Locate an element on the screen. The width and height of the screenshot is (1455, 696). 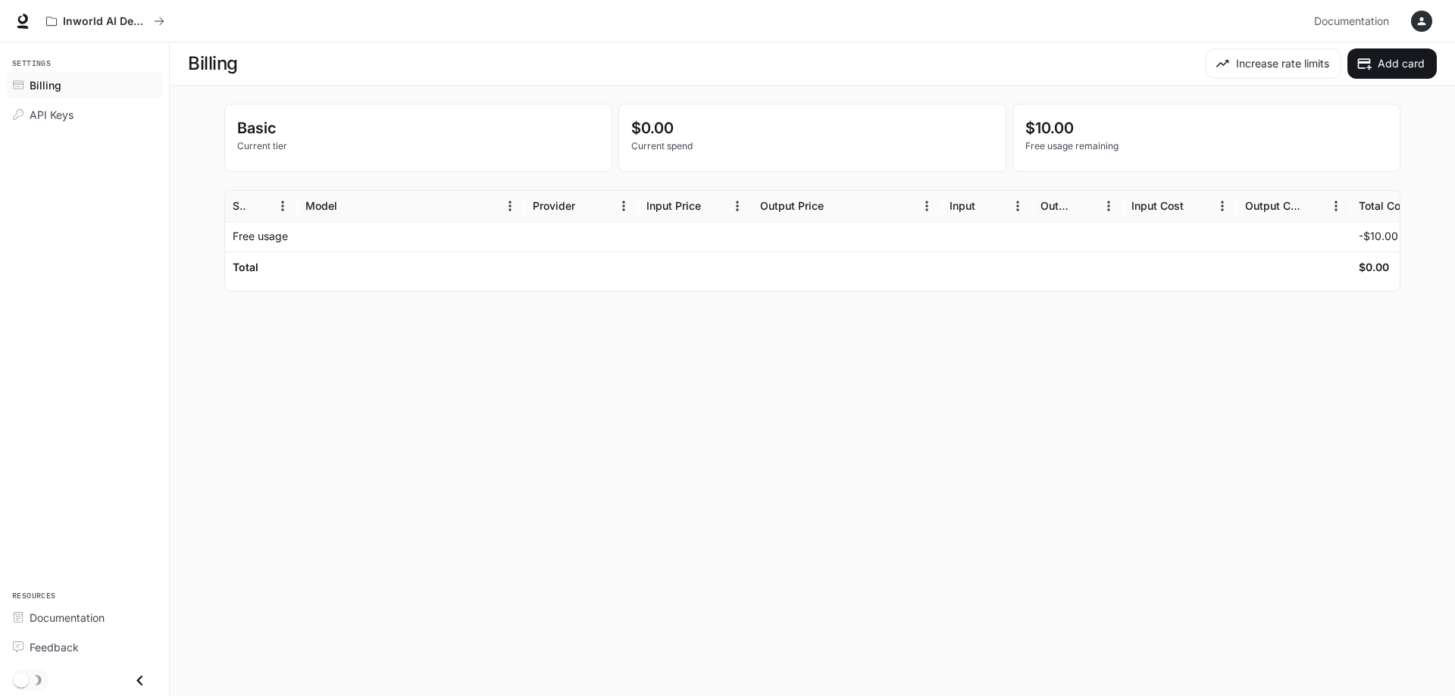
a: Billing is located at coordinates (84, 85).